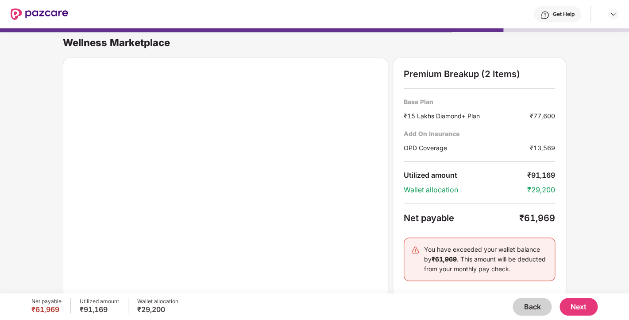  I want to click on img: svg+xml;base64,PHN2ZyBpZD0iSGVscC0zMngzMiIgeG1sbnM9Imh0dHA6Ly93d3cudzMub3JnLzIwMDAvc3ZnIiB3aWR0aD..., so click(545, 15).